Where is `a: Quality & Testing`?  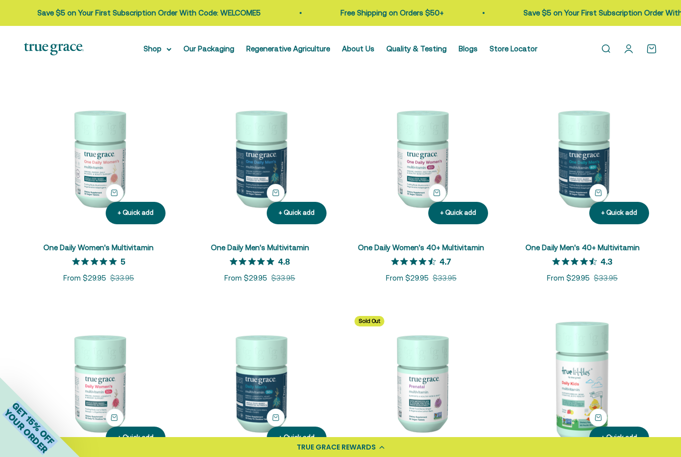 a: Quality & Testing is located at coordinates (416, 48).